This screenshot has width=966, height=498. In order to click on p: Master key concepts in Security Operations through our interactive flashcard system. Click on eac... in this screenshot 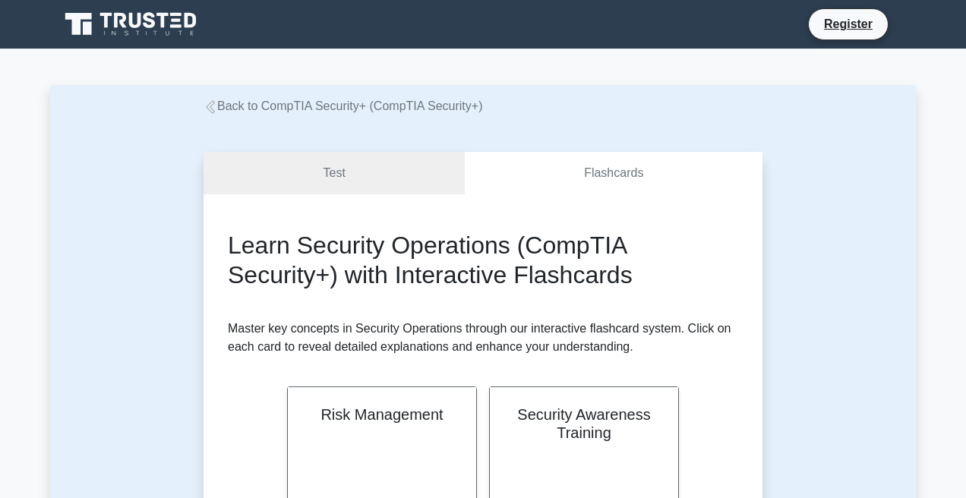, I will do `click(483, 338)`.